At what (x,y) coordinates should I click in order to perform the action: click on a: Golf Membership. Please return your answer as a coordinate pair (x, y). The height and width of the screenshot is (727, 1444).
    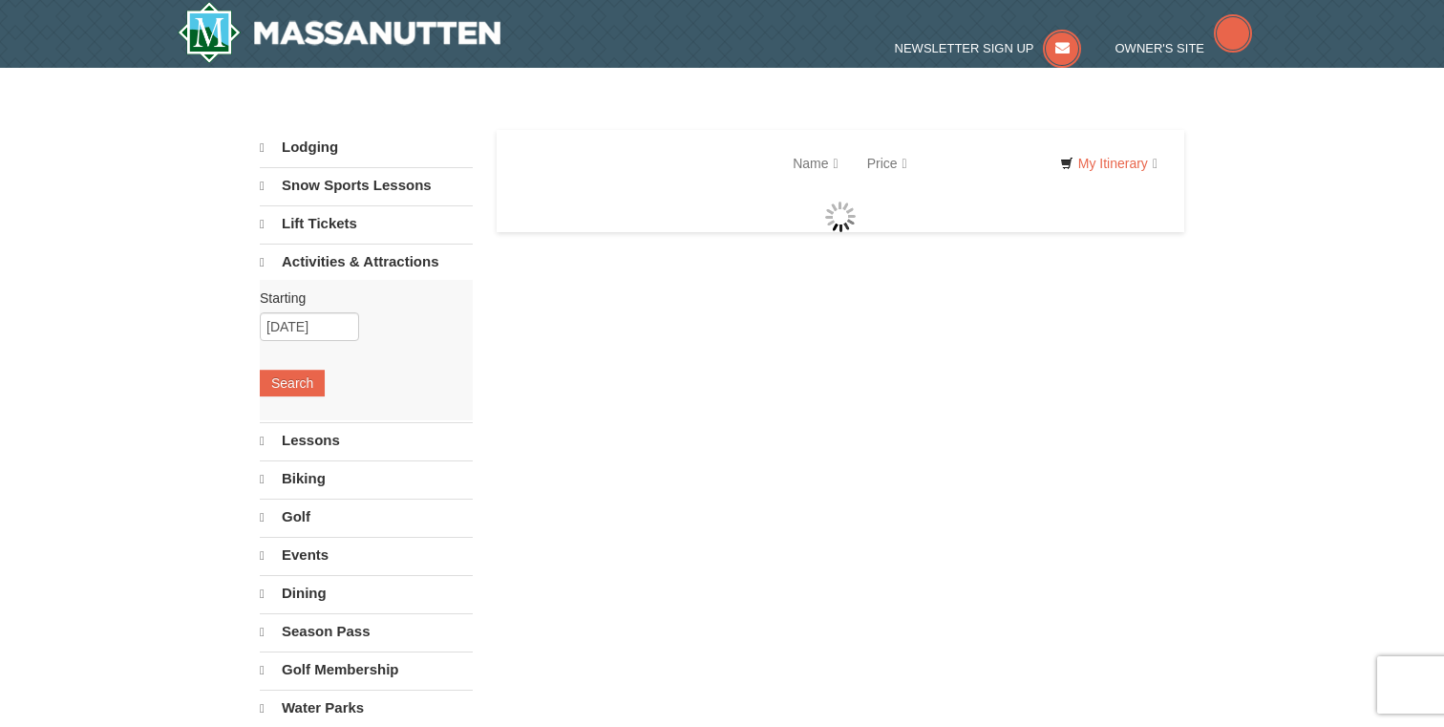
    Looking at the image, I should click on (366, 670).